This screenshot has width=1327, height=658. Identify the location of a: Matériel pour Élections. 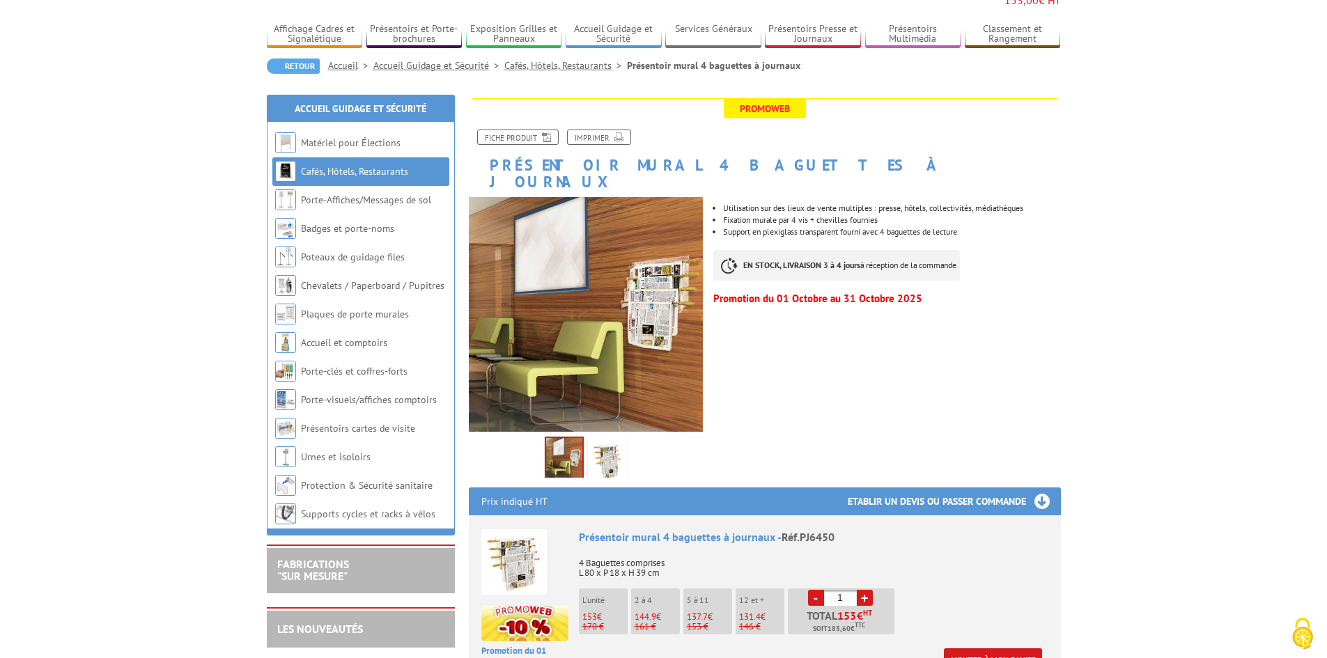
(350, 143).